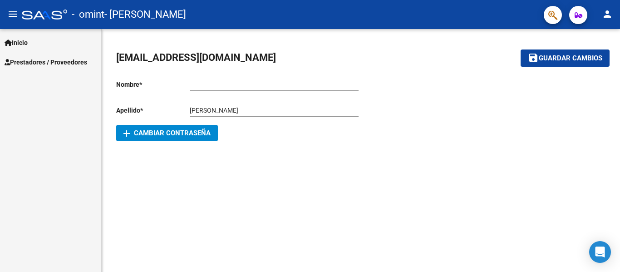 The image size is (620, 272). Describe the element at coordinates (88, 15) in the screenshot. I see `span: - omint` at that location.